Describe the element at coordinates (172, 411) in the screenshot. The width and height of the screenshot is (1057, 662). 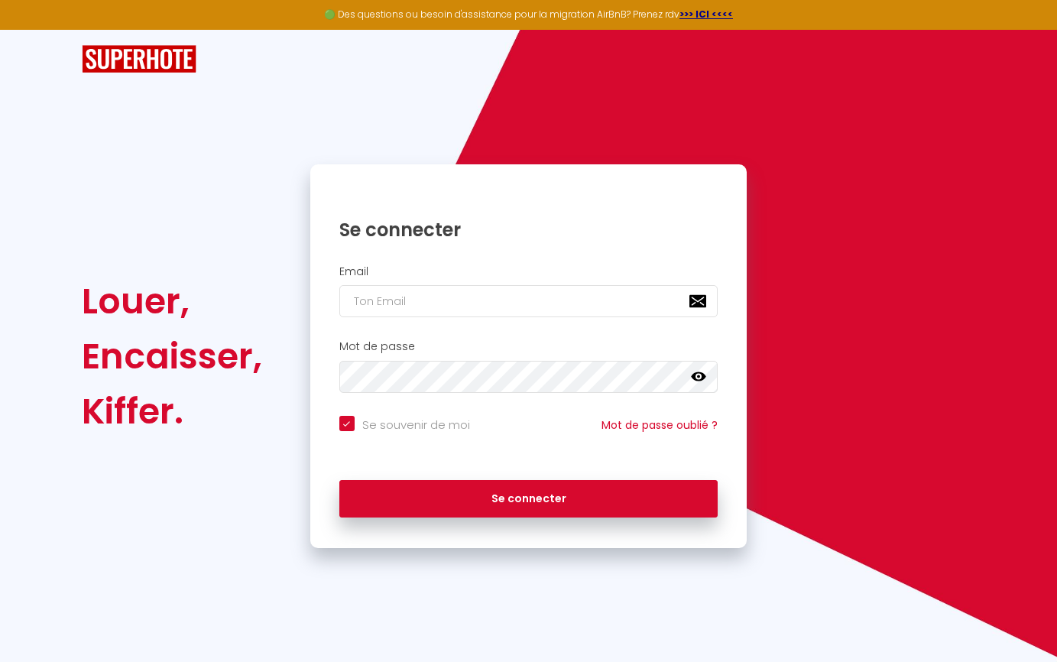
I see `div: Kiffer.` at that location.